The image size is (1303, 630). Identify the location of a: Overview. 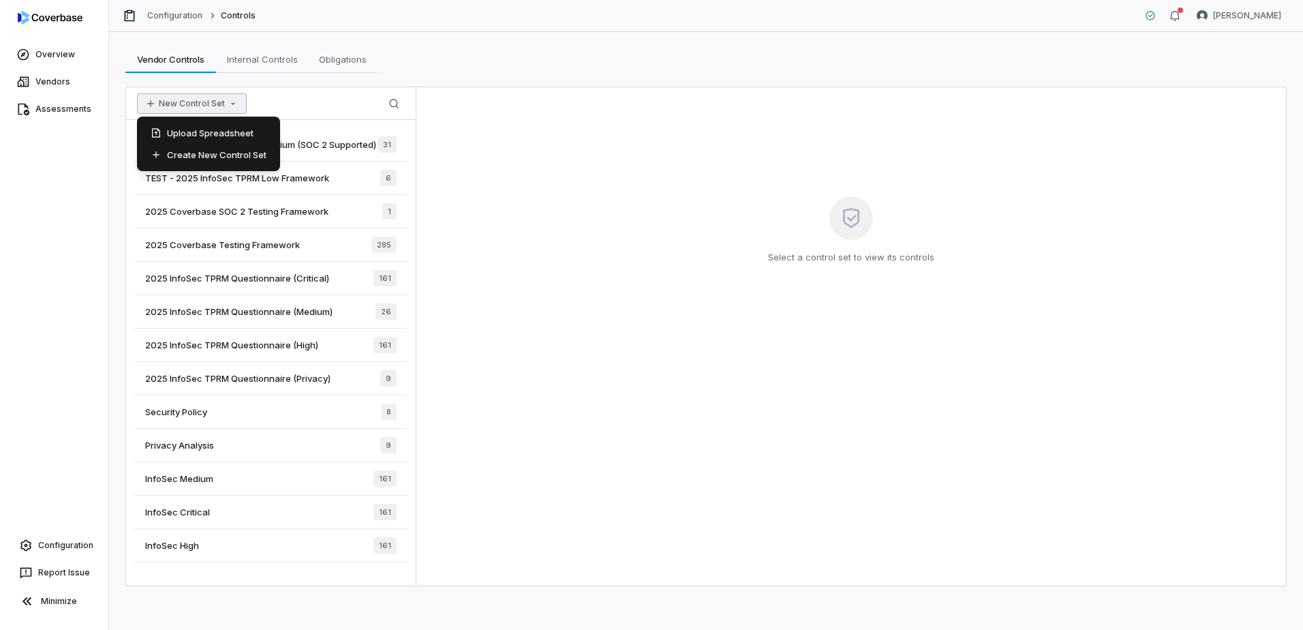
(54, 55).